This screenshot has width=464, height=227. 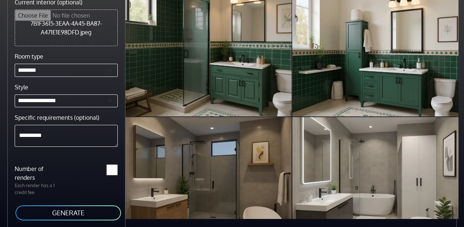 I want to click on label: Room type, so click(x=29, y=57).